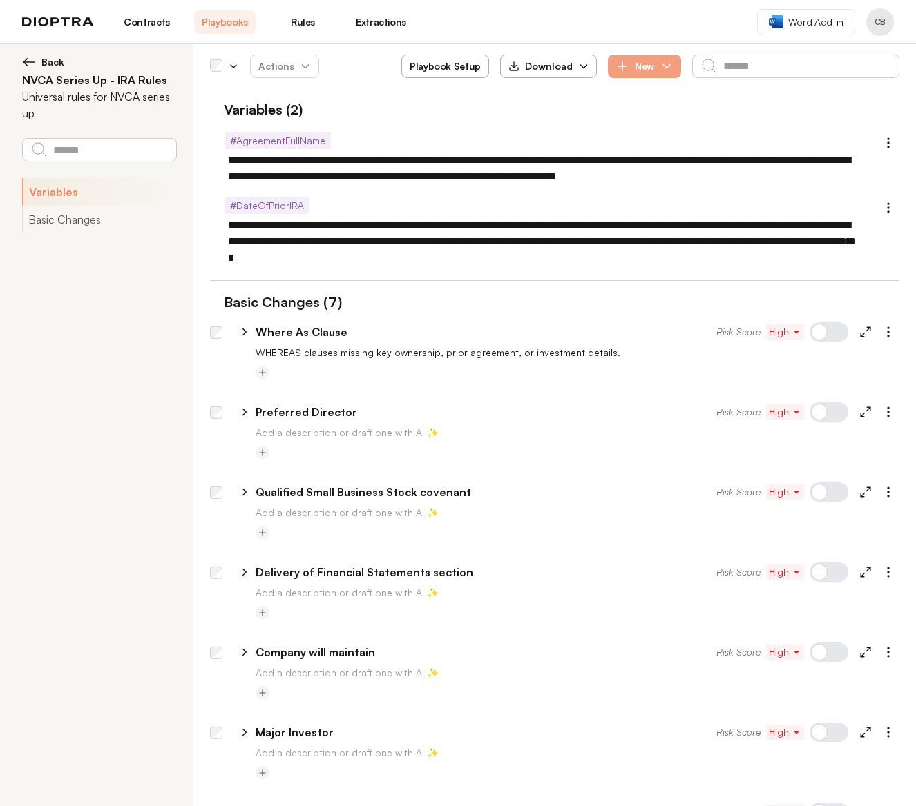 The height and width of the screenshot is (806, 916). Describe the element at coordinates (216, 66) in the screenshot. I see `div: Select all` at that location.